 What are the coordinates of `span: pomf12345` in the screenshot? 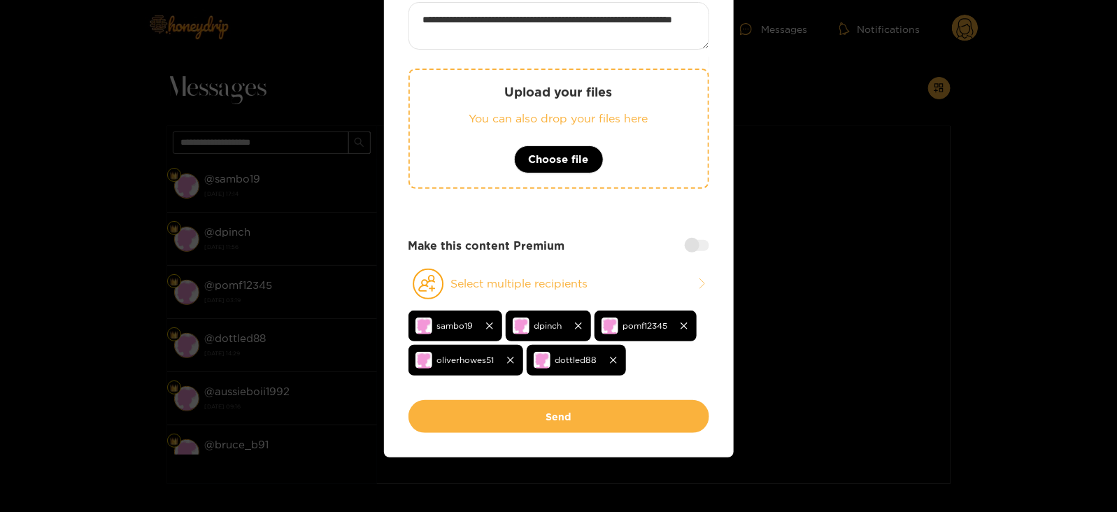 It's located at (646, 325).